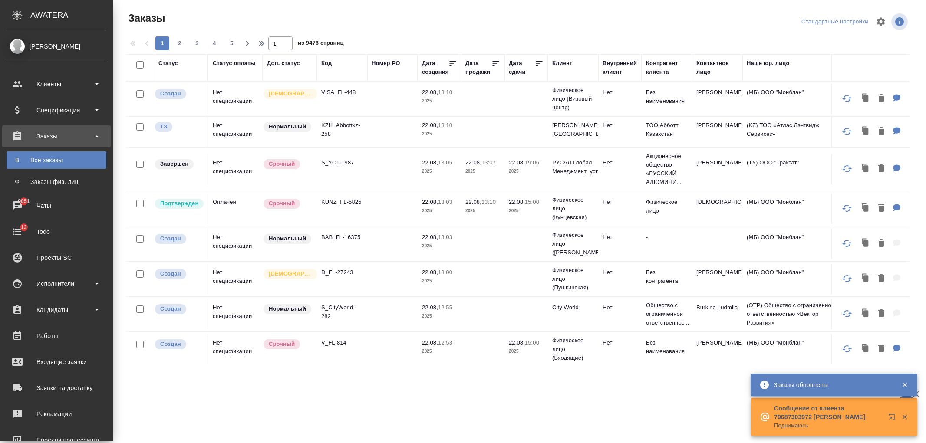  What do you see at coordinates (56, 110) in the screenshot?
I see `div: Спецификации` at bounding box center [56, 110].